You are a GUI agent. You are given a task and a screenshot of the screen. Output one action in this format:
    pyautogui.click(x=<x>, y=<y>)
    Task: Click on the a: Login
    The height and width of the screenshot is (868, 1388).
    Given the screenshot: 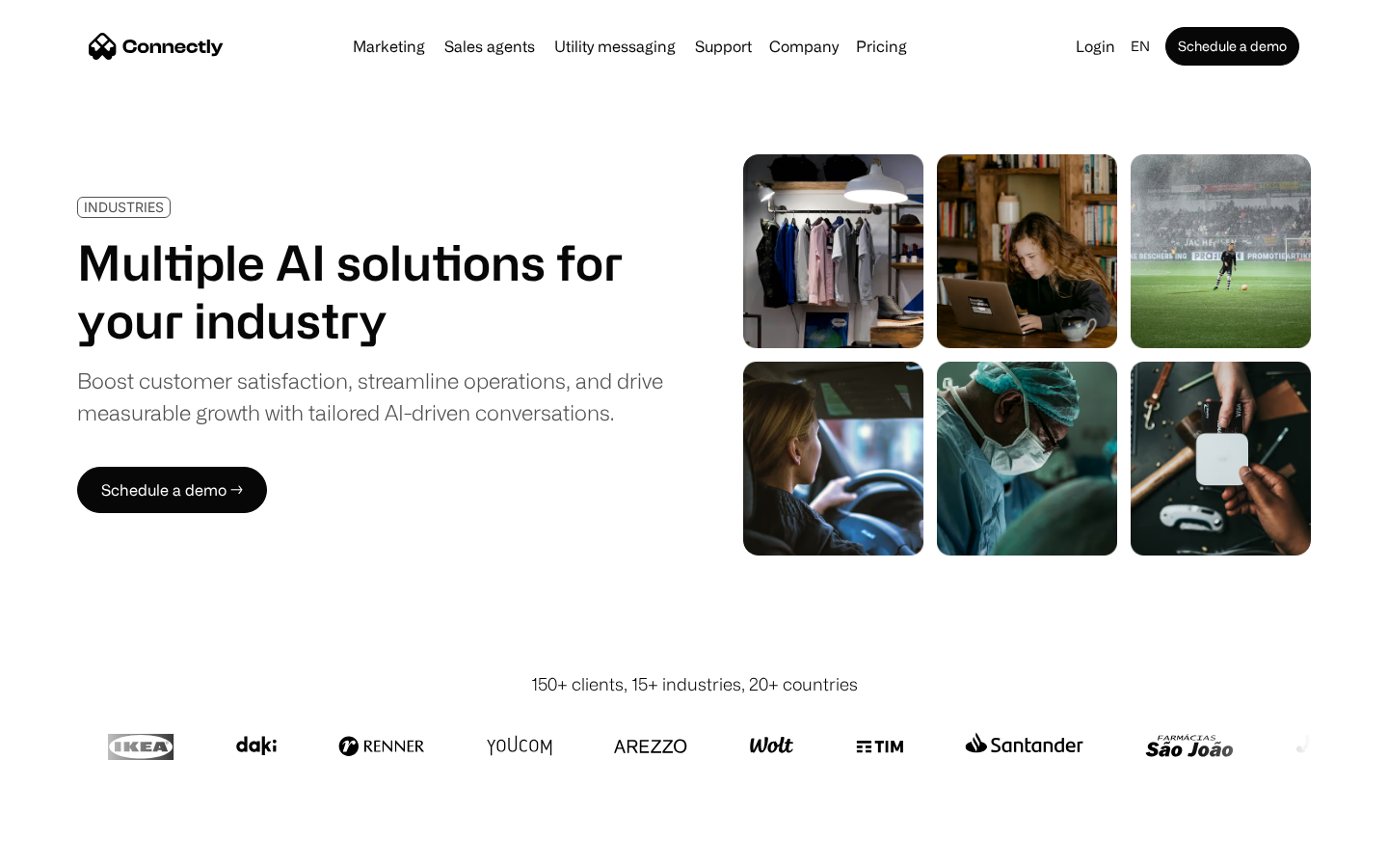 What is the action you would take?
    pyautogui.click(x=1096, y=46)
    